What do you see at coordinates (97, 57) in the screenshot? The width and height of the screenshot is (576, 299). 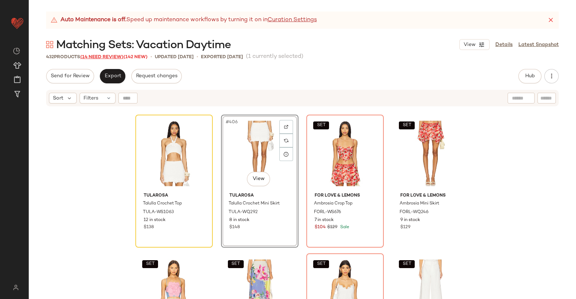 I see `div: Products` at bounding box center [97, 57].